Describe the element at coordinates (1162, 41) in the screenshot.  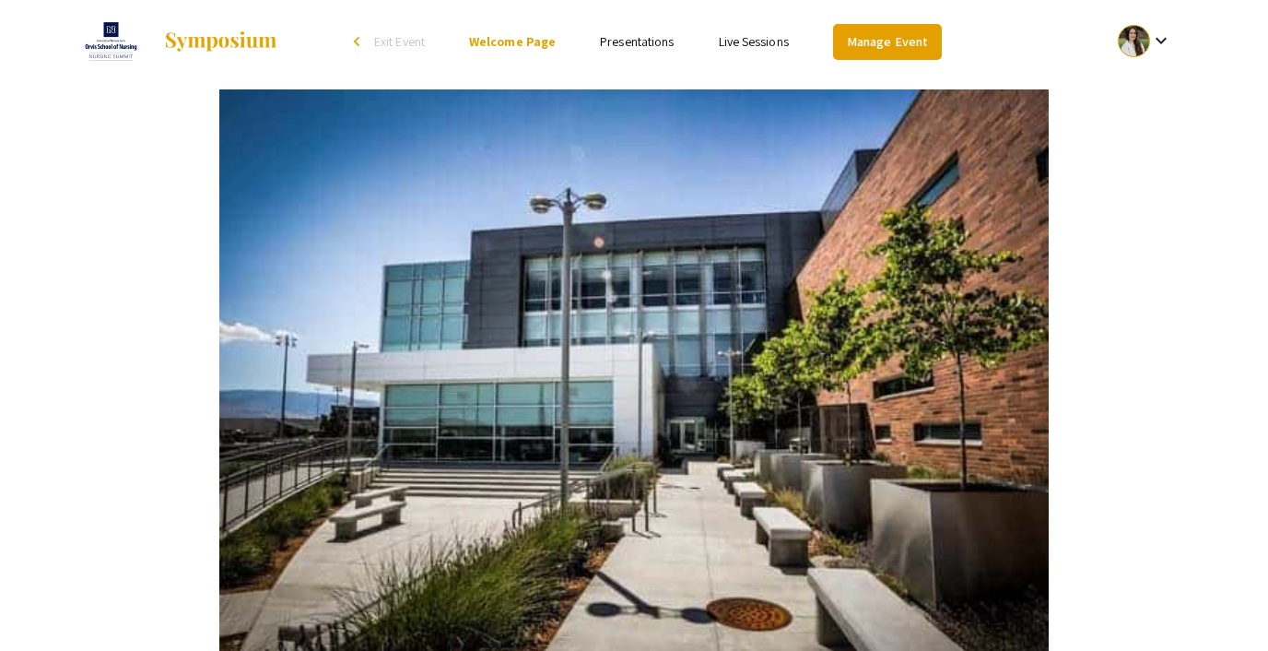
I see `mat-icon: Expand account dropdown` at that location.